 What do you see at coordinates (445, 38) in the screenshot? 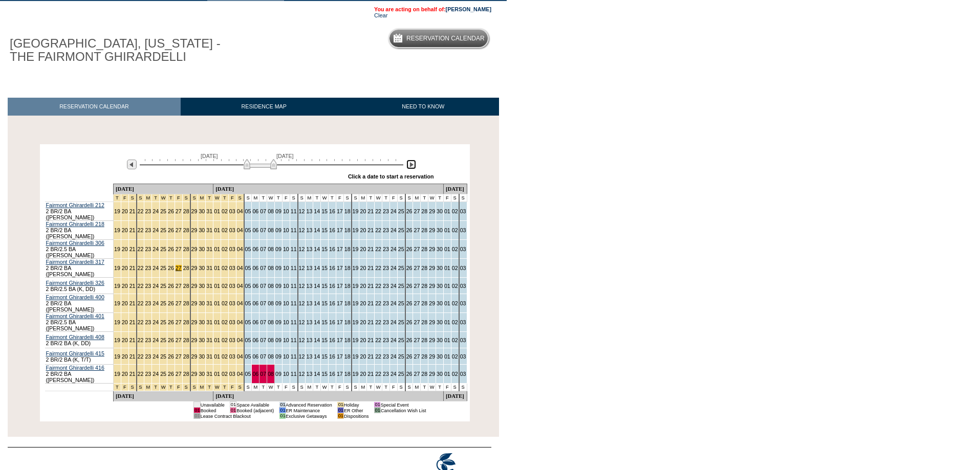
I see `h5: Reservation Calendar` at bounding box center [445, 38].